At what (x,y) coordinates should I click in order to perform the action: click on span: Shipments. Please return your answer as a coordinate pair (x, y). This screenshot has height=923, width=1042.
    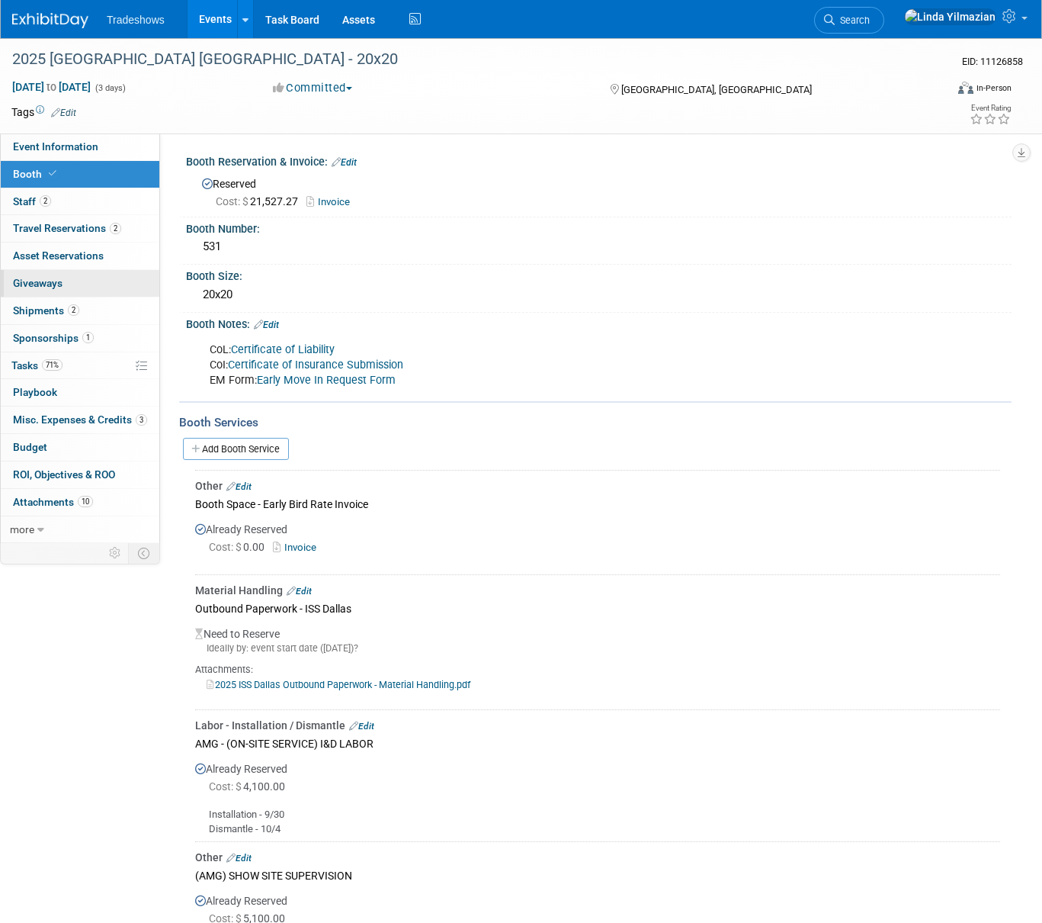
    Looking at the image, I should click on (46, 310).